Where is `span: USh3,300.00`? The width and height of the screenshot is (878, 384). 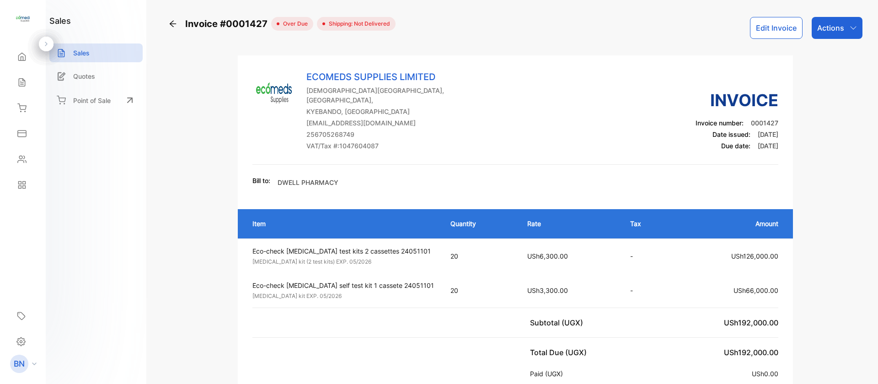 span: USh3,300.00 is located at coordinates (548, 290).